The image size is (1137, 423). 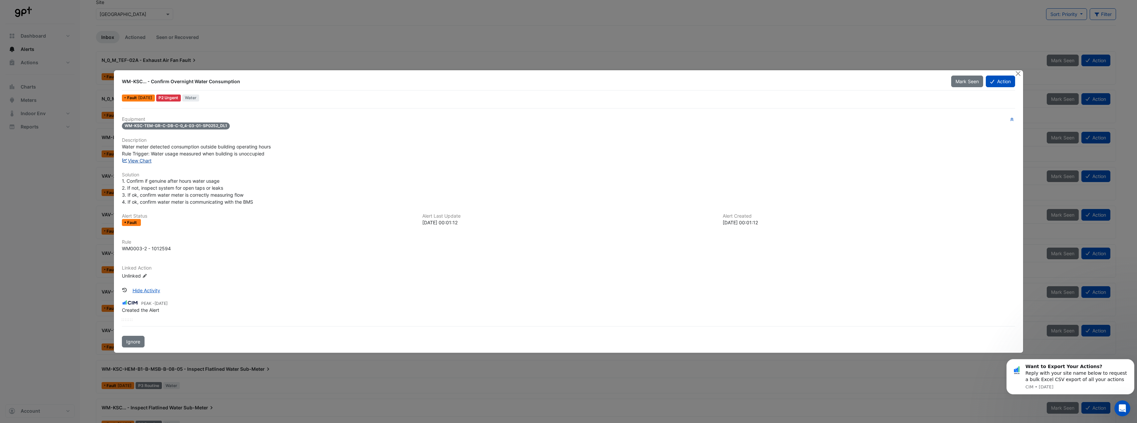 What do you see at coordinates (146, 290) in the screenshot?
I see `button: Hide Activity` at bounding box center [146, 290].